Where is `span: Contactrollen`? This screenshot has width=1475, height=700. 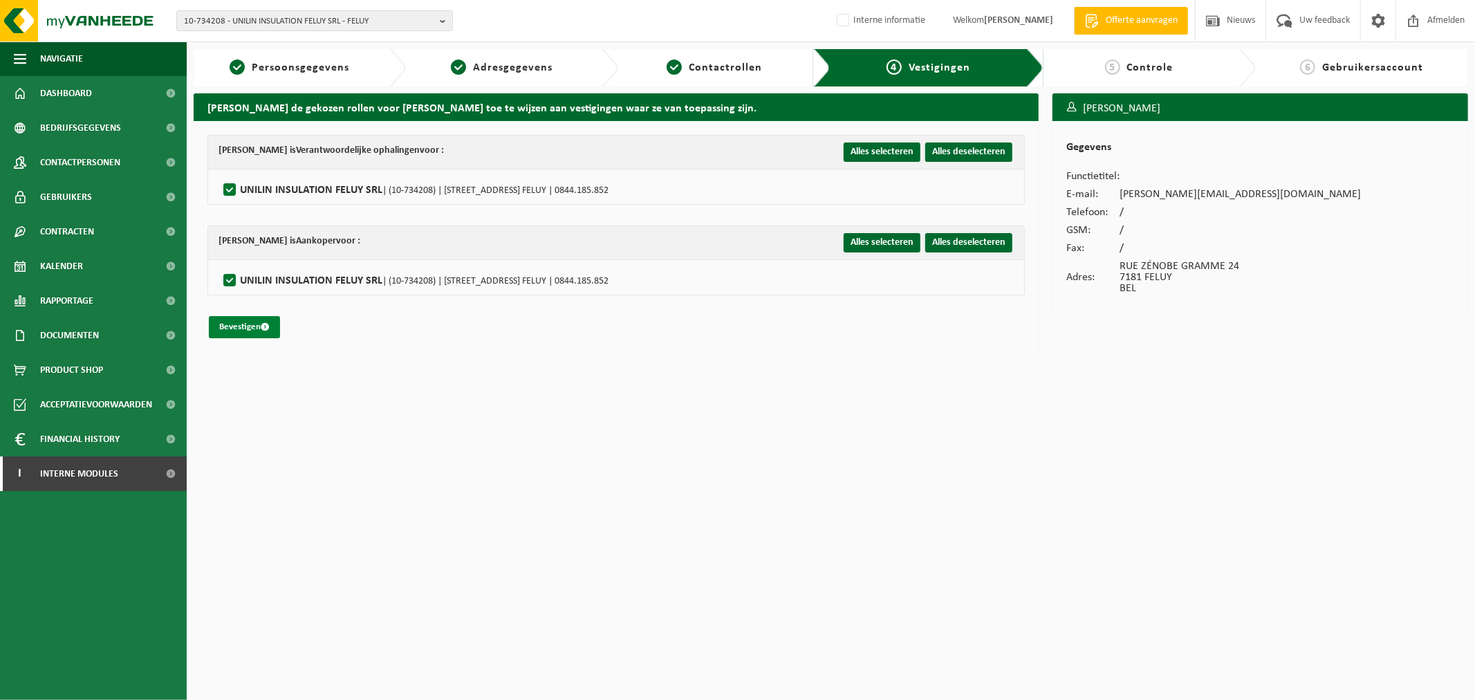
span: Contactrollen is located at coordinates (725, 68).